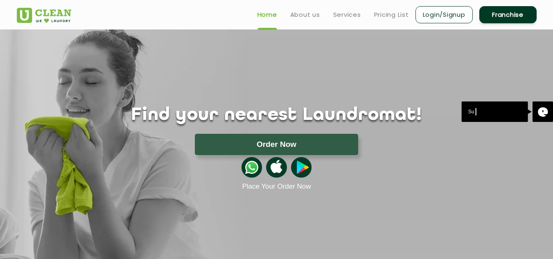 Image resolution: width=553 pixels, height=259 pixels. Describe the element at coordinates (276, 144) in the screenshot. I see `button: Order Now` at that location.